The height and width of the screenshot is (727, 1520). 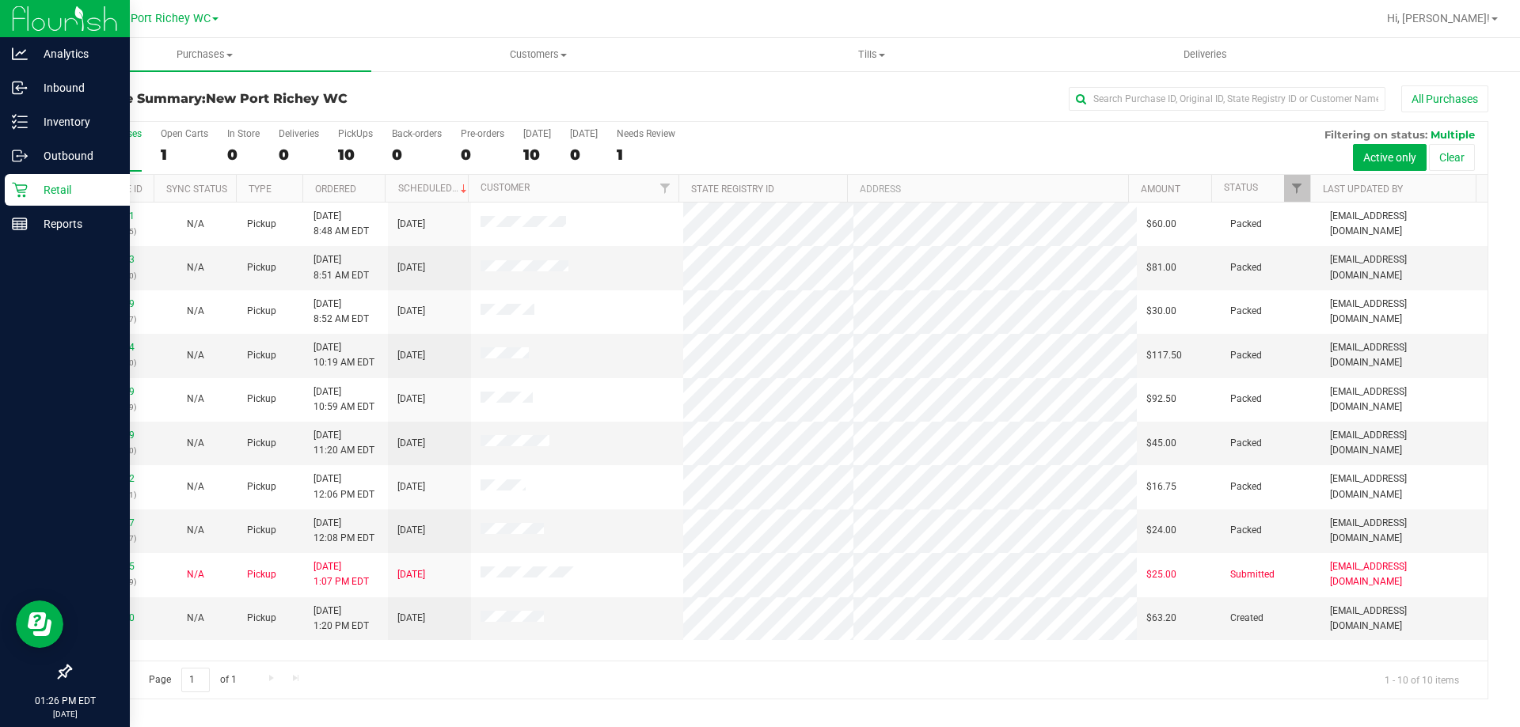 What do you see at coordinates (204, 55) in the screenshot?
I see `a: Purchases` at bounding box center [204, 55].